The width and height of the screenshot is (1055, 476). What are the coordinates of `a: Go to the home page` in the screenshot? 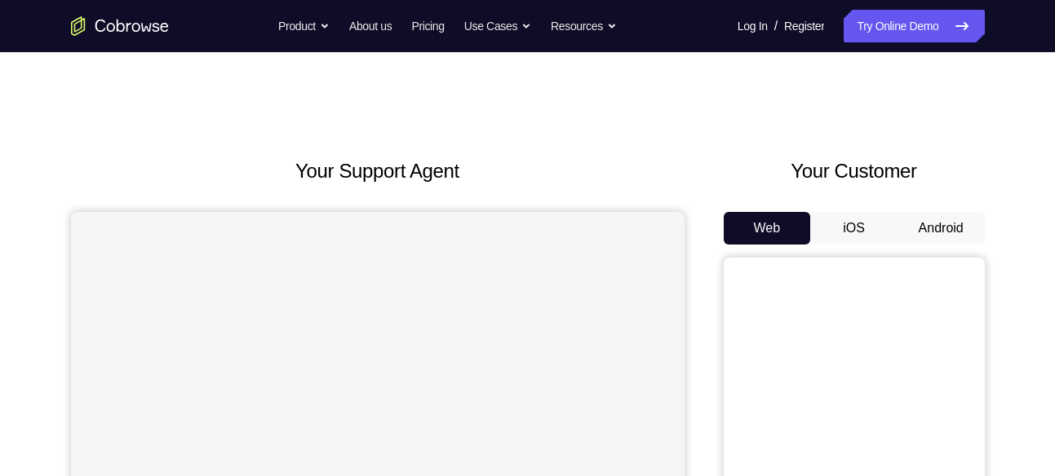 It's located at (120, 26).